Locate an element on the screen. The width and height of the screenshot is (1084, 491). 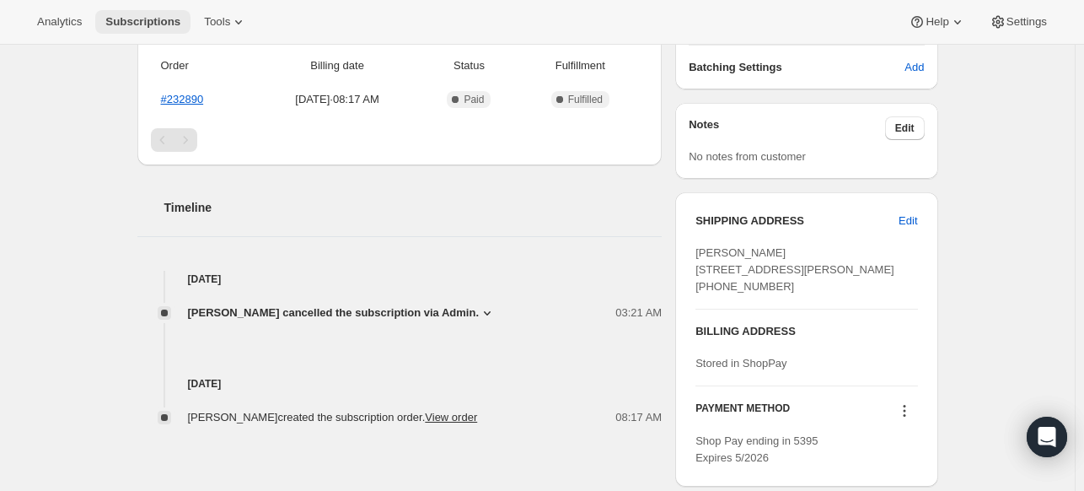
h2: Timeline is located at coordinates (413, 207).